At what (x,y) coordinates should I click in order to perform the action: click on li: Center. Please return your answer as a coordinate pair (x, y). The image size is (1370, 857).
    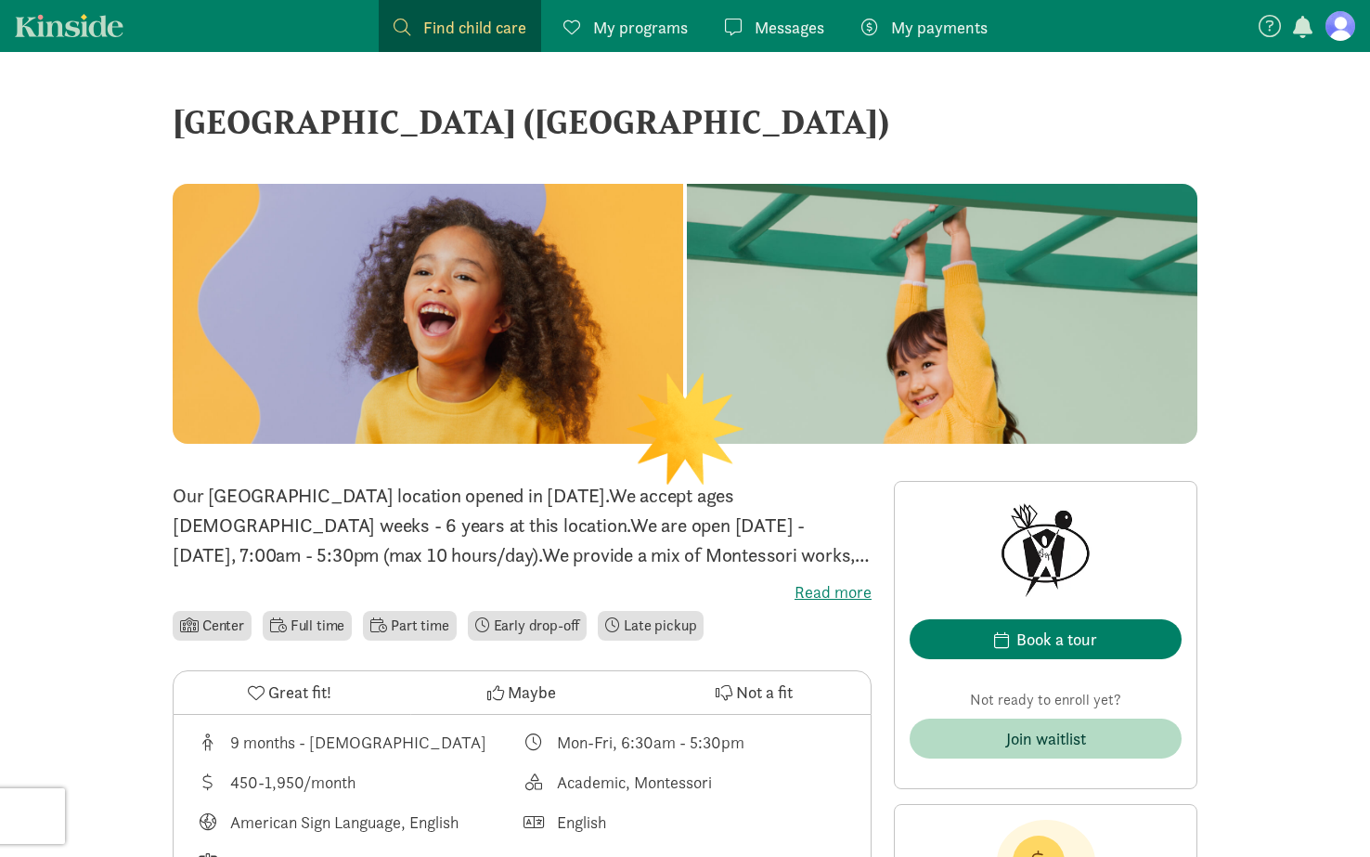
    Looking at the image, I should click on (212, 626).